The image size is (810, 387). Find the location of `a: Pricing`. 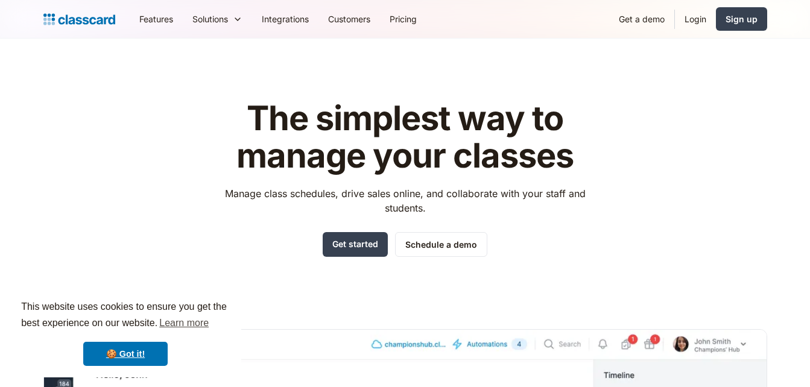

a: Pricing is located at coordinates (403, 19).